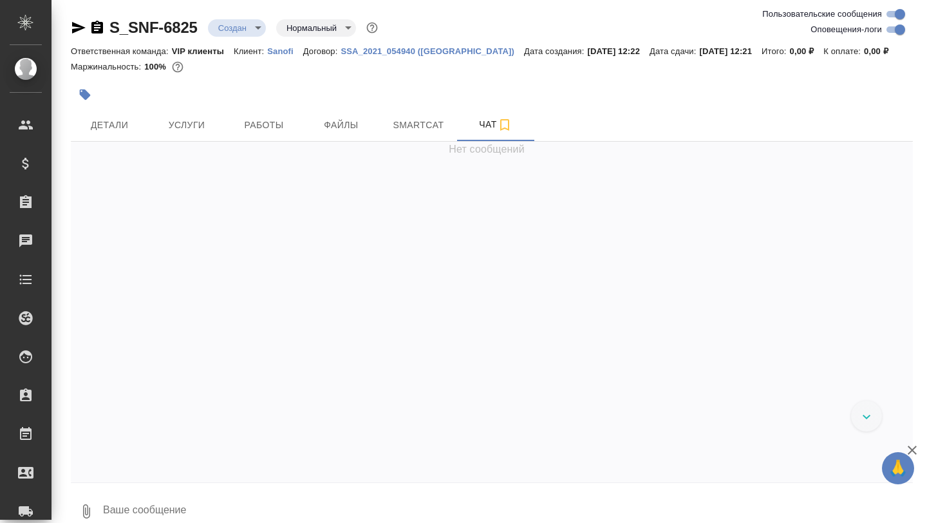 This screenshot has height=523, width=927. What do you see at coordinates (372, 28) in the screenshot?
I see `button: Доп статусы указывают на важность/срочность заказа` at bounding box center [372, 28].